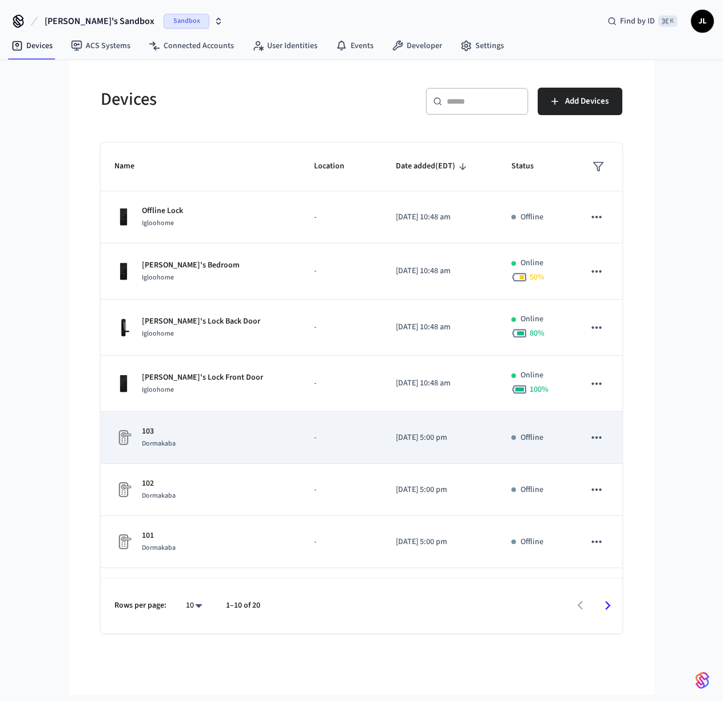  Describe the element at coordinates (530, 166) in the screenshot. I see `span: Status` at that location.